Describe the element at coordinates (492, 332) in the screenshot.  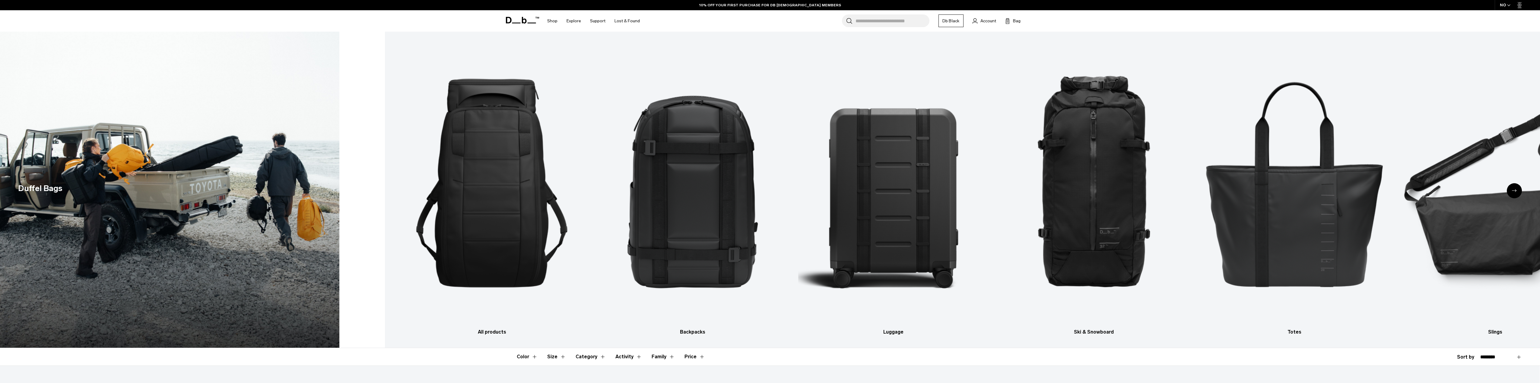
I see `h3: All products` at that location.